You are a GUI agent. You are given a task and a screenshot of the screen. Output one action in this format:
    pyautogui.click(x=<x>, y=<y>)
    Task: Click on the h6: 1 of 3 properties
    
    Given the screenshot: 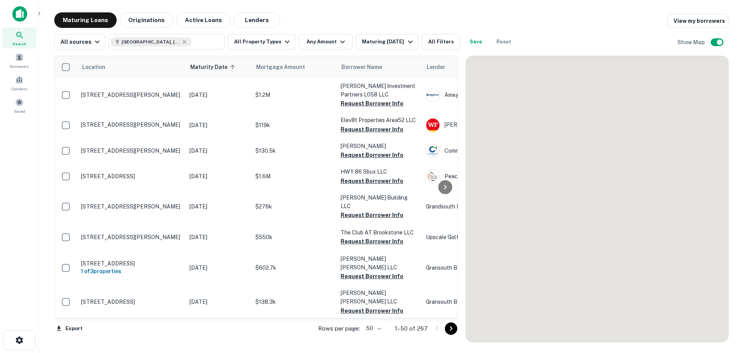 What is the action you would take?
    pyautogui.click(x=131, y=271)
    